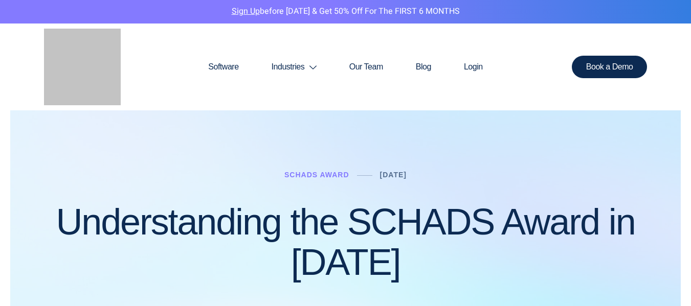 Image resolution: width=691 pixels, height=306 pixels. What do you see at coordinates (317, 175) in the screenshot?
I see `a: Schads Award` at bounding box center [317, 175].